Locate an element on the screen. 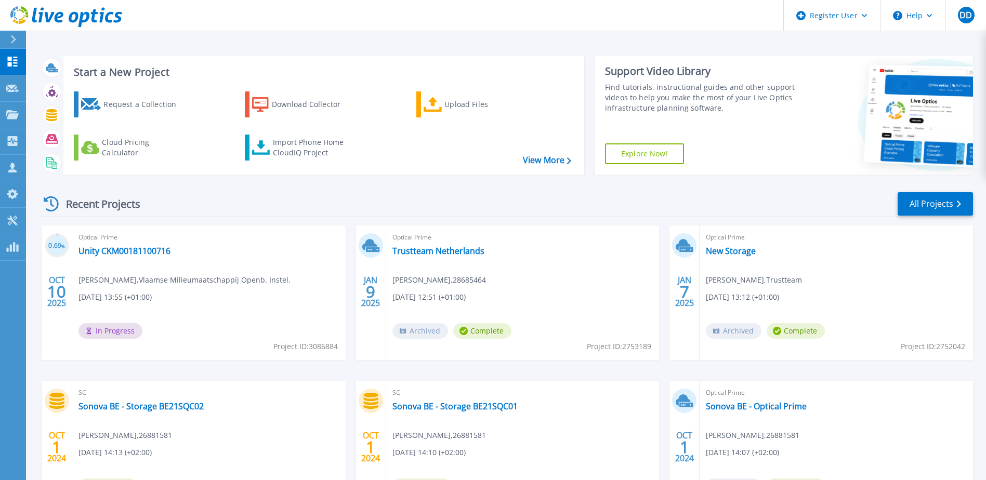  h3: 0.69 is located at coordinates (57, 246).